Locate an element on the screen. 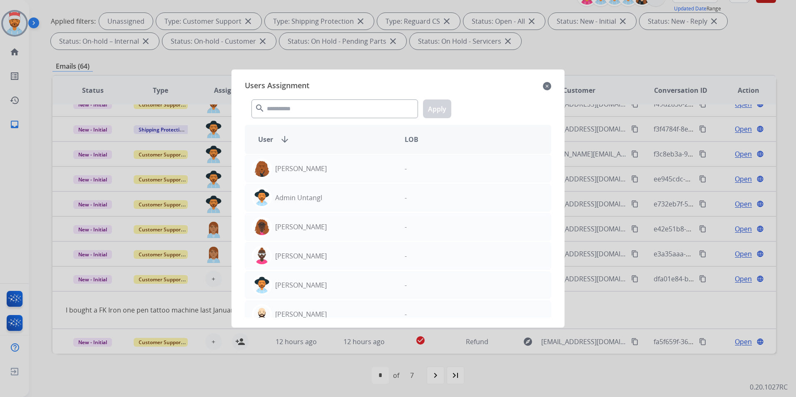 This screenshot has height=397, width=796. mat-icon: close is located at coordinates (547, 86).